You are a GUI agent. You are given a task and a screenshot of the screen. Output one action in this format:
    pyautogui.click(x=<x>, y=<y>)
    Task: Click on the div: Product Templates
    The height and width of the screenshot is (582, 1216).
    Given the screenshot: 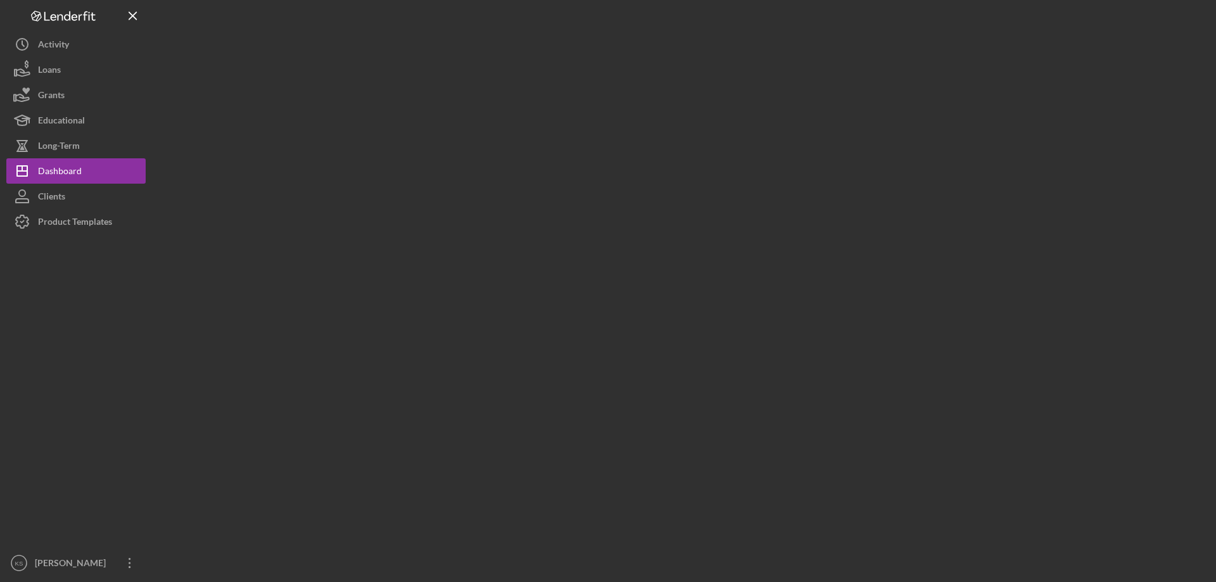 What is the action you would take?
    pyautogui.click(x=75, y=223)
    